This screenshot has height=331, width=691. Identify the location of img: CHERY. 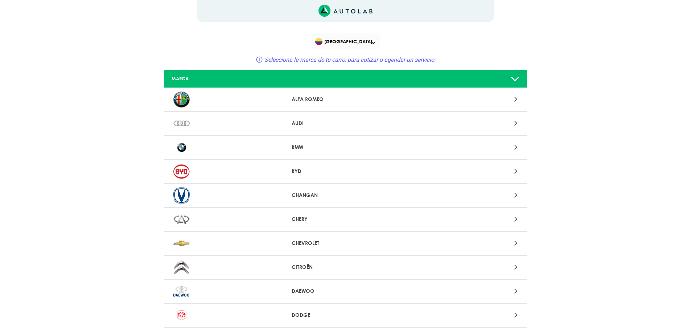
(181, 219).